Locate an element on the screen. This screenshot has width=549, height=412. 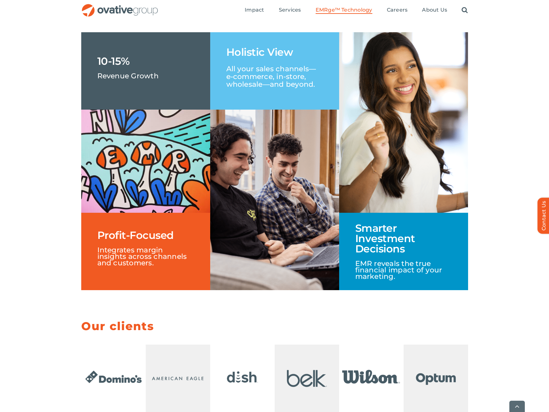
h5: Our clients is located at coordinates (275, 326).